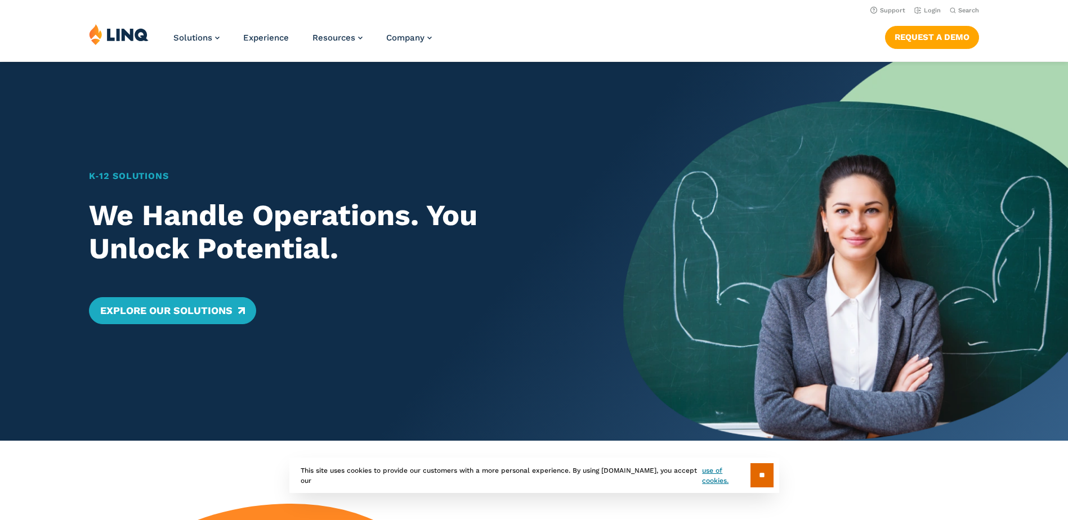  What do you see at coordinates (409, 38) in the screenshot?
I see `a: Company` at bounding box center [409, 38].